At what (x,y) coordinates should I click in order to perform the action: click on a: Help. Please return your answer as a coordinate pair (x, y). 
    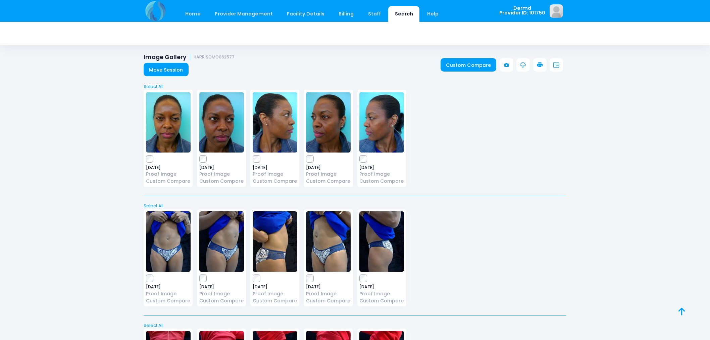
    Looking at the image, I should click on (433, 14).